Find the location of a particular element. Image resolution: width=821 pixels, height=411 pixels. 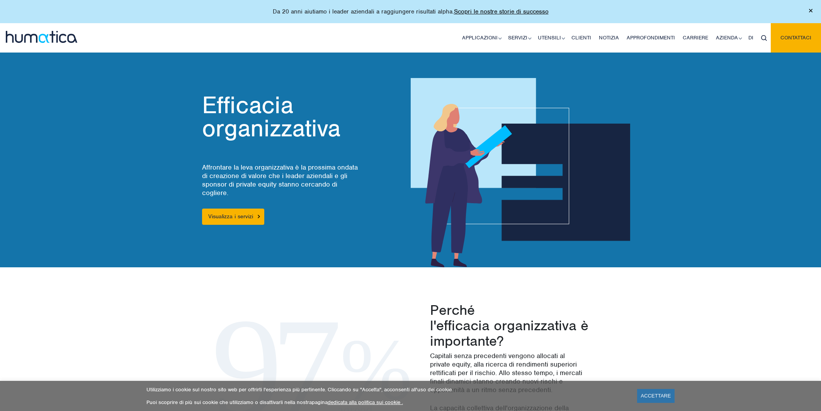

a: Clienti is located at coordinates (581, 38).